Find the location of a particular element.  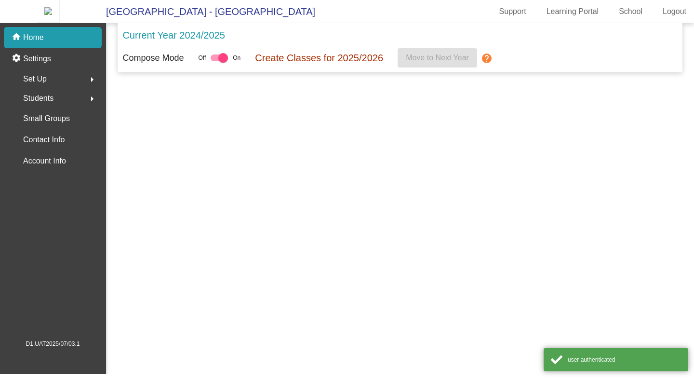

div: user authenticated is located at coordinates (624, 360).